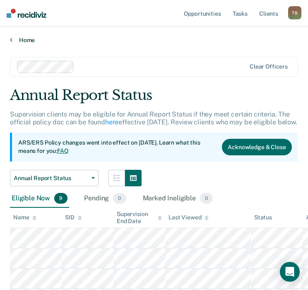 This screenshot has height=290, width=308. Describe the element at coordinates (256, 147) in the screenshot. I see `button: Acknowledge & Close` at that location.